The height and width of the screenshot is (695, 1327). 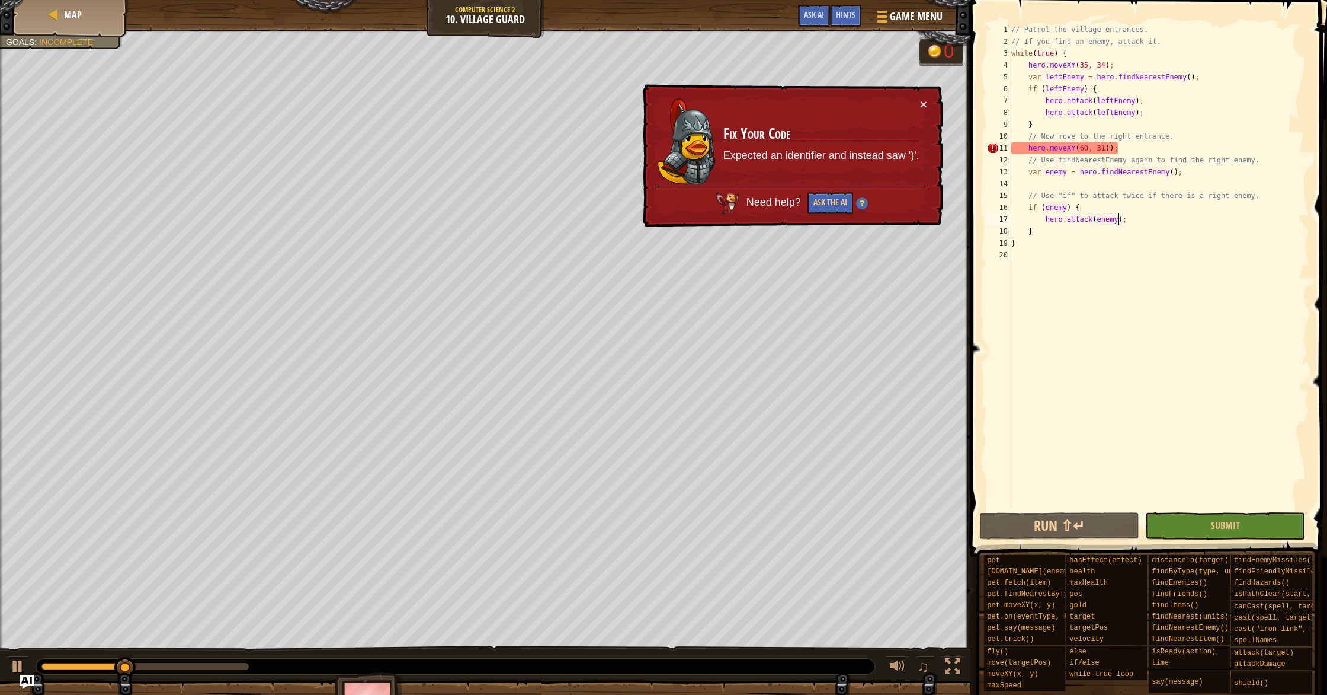 What do you see at coordinates (1078, 605) in the screenshot?
I see `span: gold` at bounding box center [1078, 605].